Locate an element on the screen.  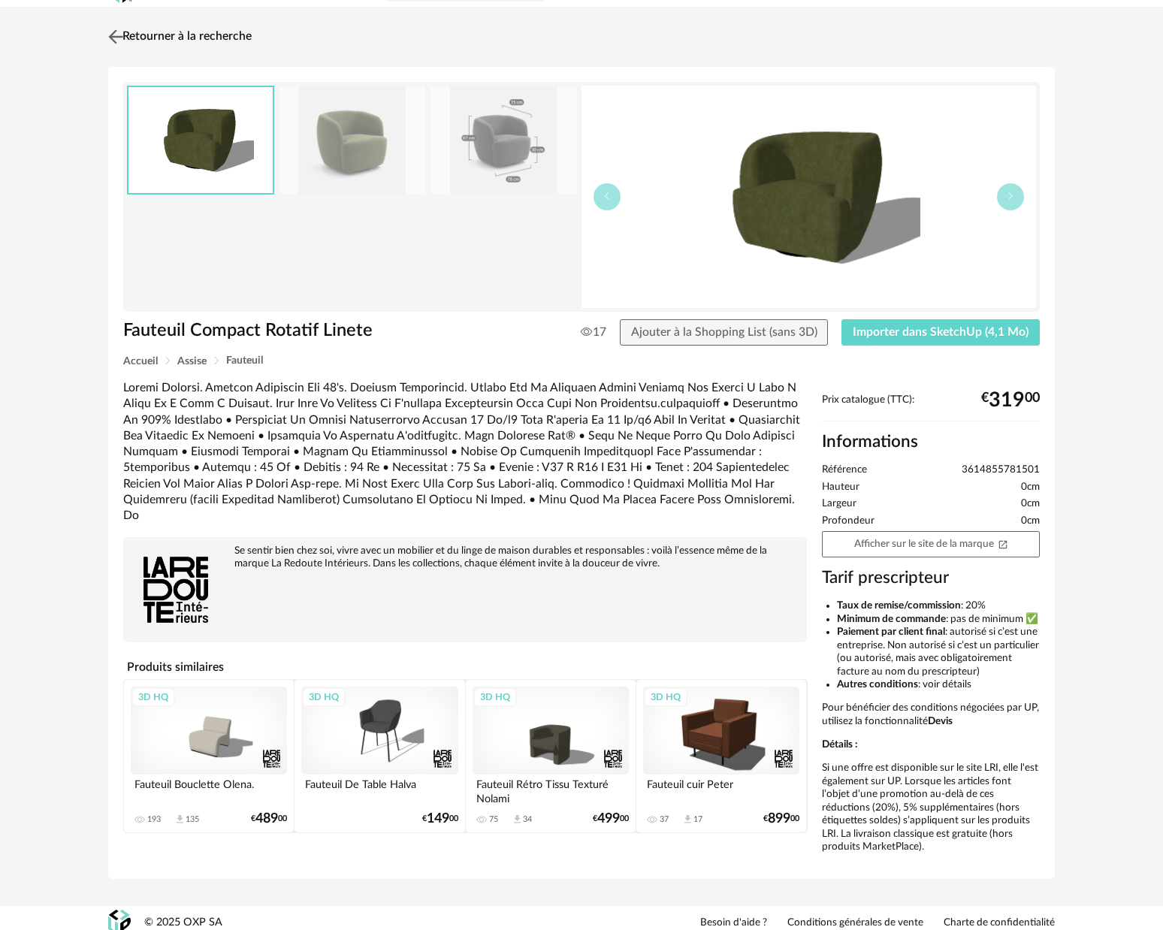
span: Importer dans SketchUp (4,1 Mo) is located at coordinates (941, 332).